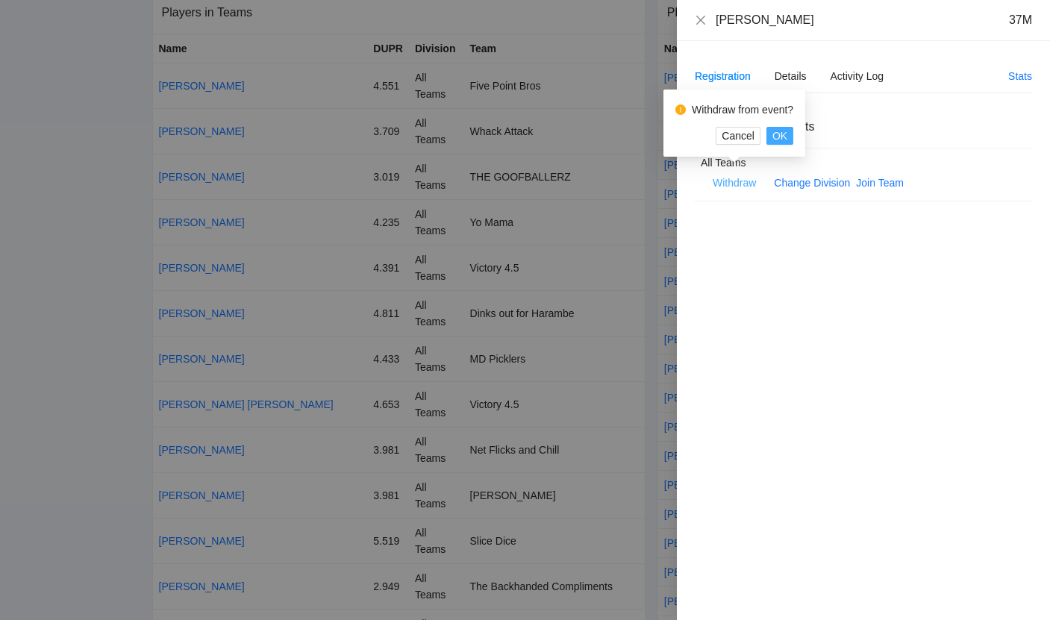 The width and height of the screenshot is (1050, 620). What do you see at coordinates (780, 136) in the screenshot?
I see `button: OK` at bounding box center [780, 136].